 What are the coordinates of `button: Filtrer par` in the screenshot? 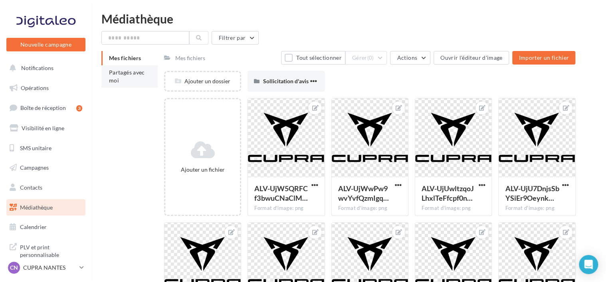 It's located at (235, 38).